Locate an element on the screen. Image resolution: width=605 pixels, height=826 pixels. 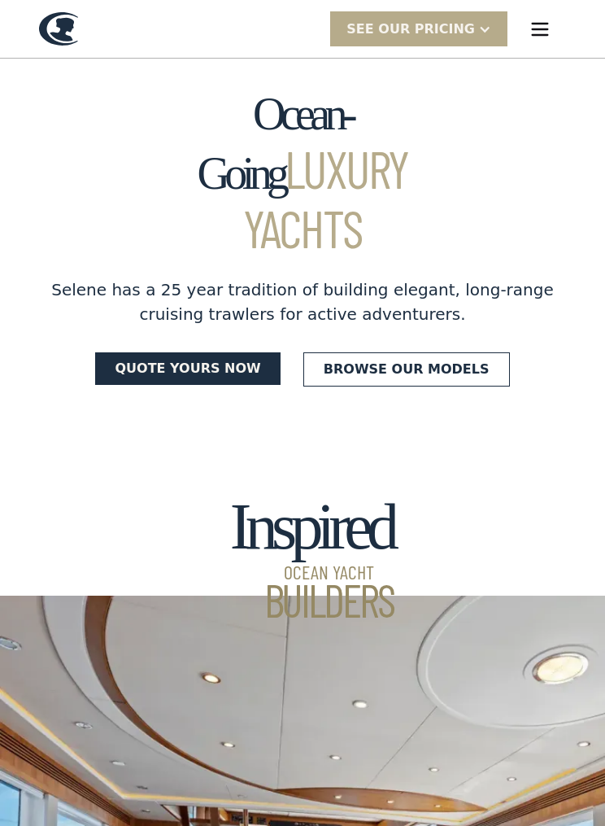
a: home is located at coordinates (59, 28).